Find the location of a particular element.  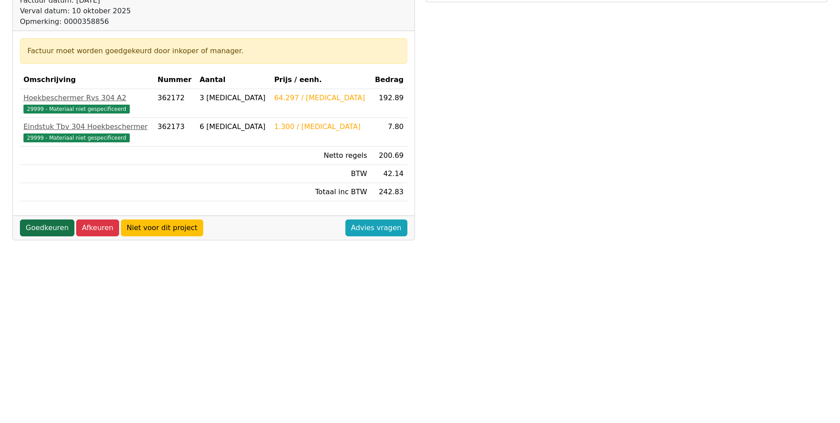

a: Hoekbeschermer Rvs 304 A229999 - Materiaal niet gespecificeerd is located at coordinates (87, 103).